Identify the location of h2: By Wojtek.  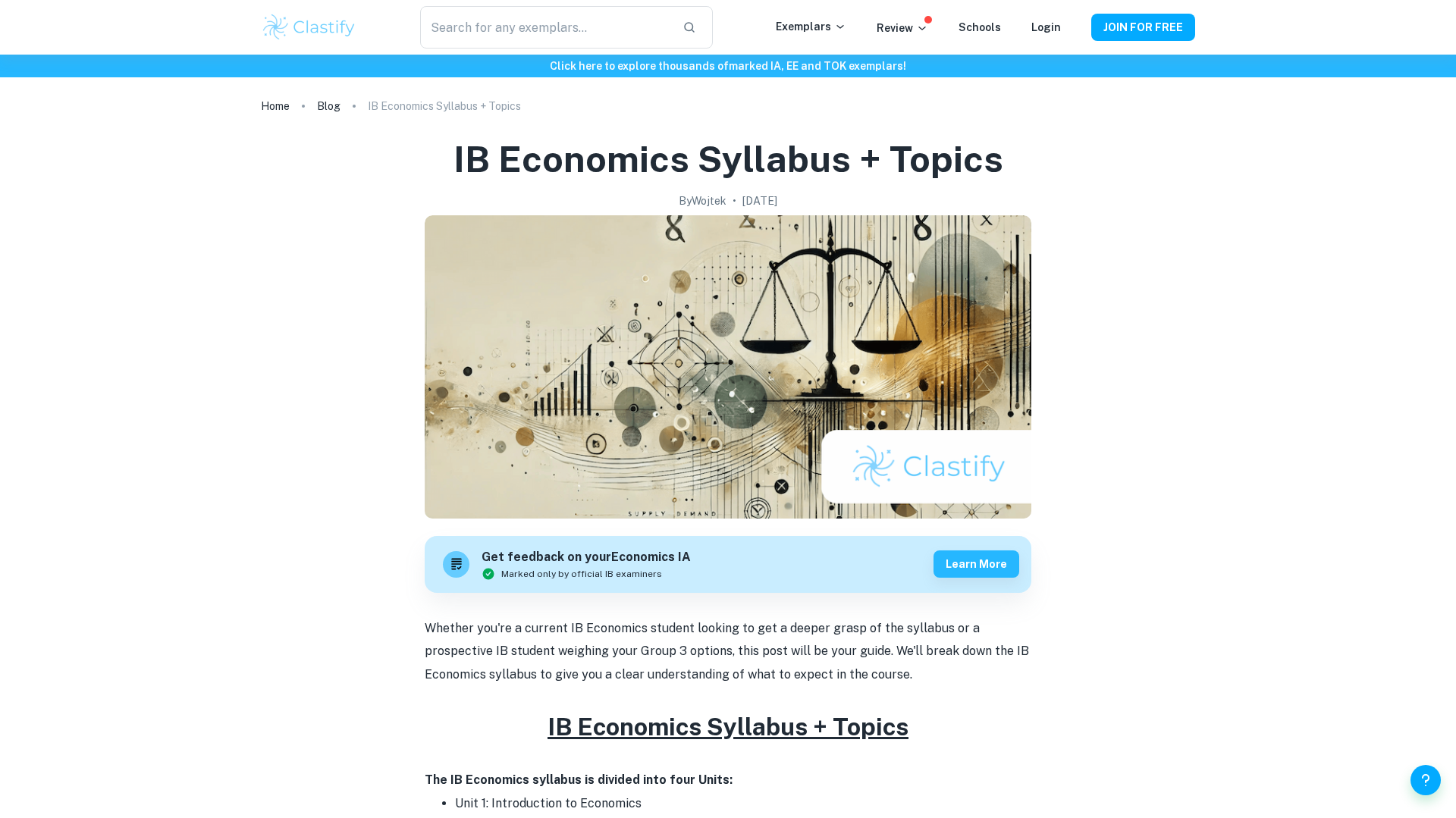
(702, 201).